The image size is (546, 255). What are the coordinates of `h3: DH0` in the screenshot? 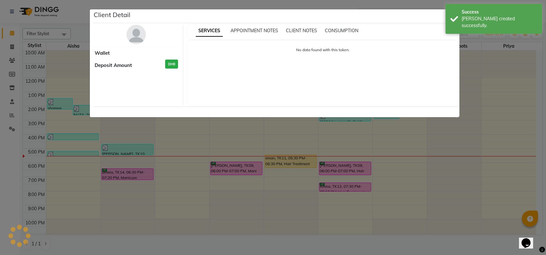 It's located at (172, 64).